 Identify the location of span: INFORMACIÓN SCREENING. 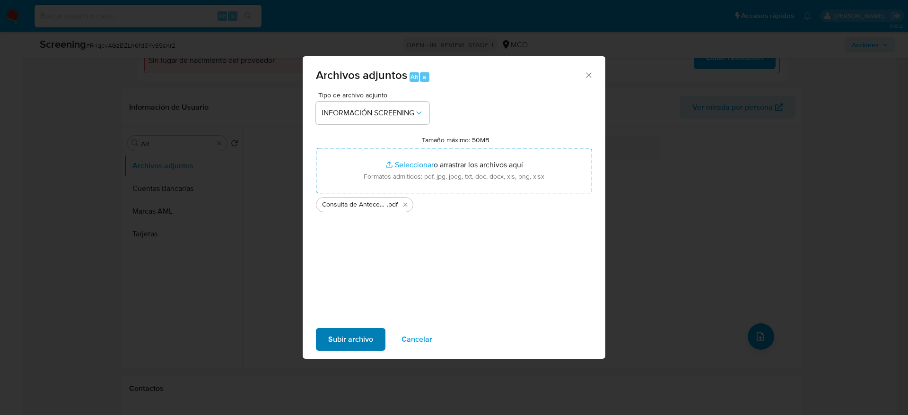
(368, 113).